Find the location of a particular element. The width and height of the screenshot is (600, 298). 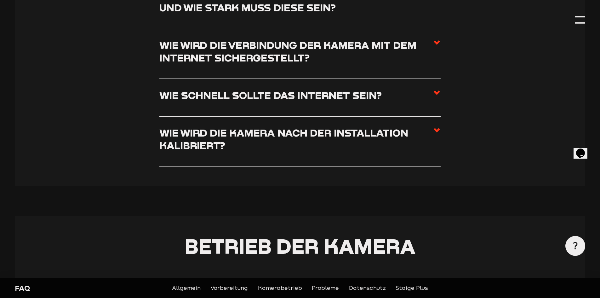

div: FAQ is located at coordinates (83, 288).